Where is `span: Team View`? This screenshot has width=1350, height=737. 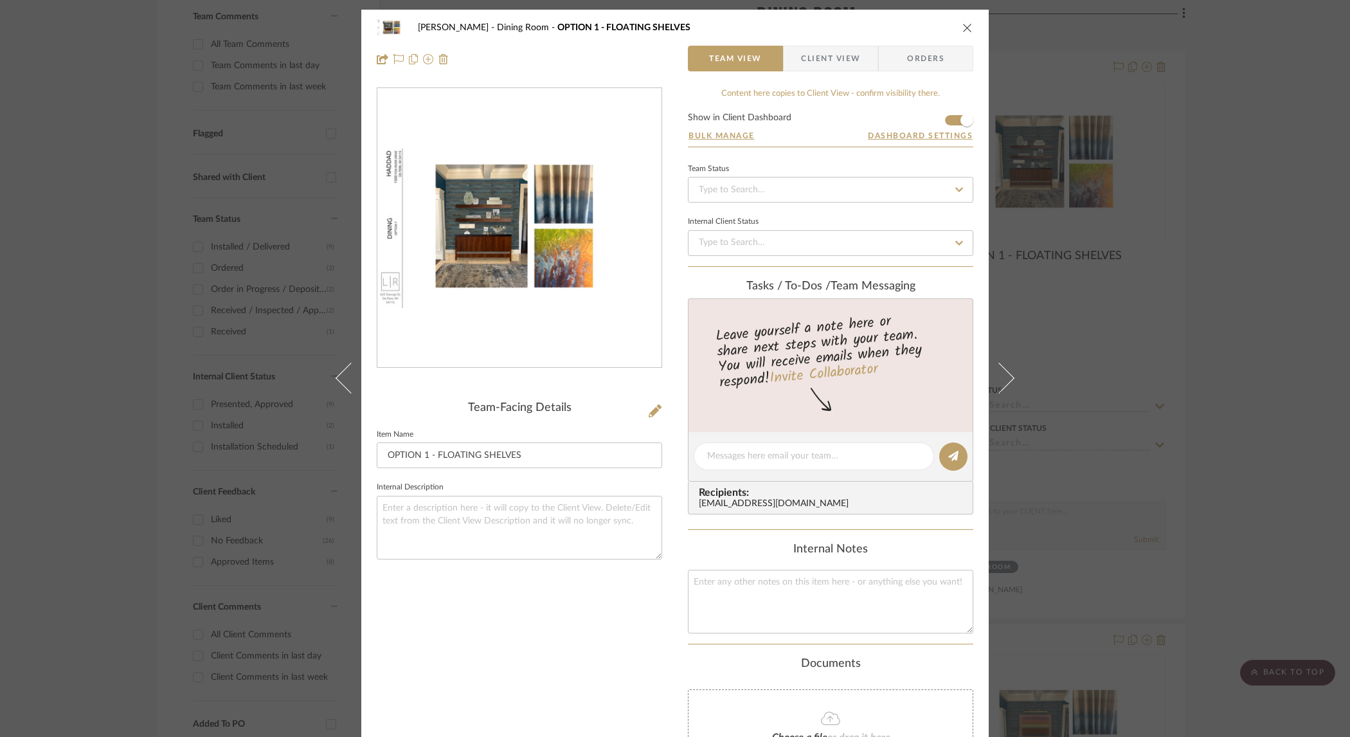 span: Team View is located at coordinates (735, 58).